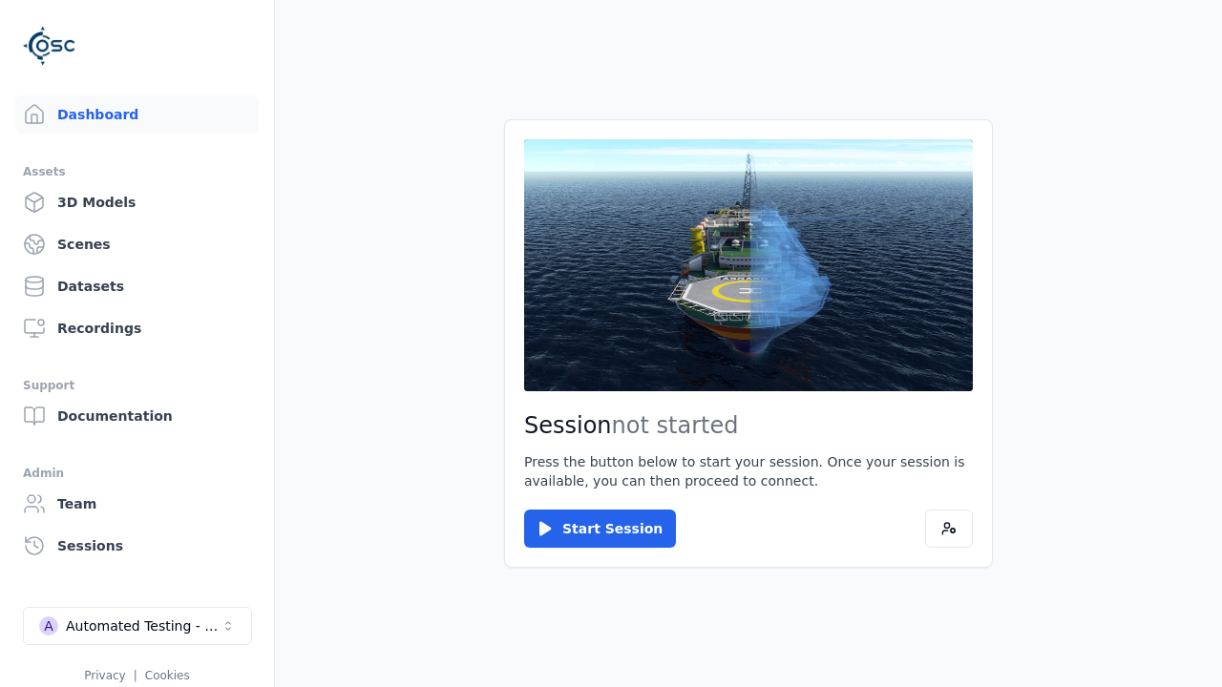 The image size is (1222, 687). I want to click on div: Support, so click(136, 386).